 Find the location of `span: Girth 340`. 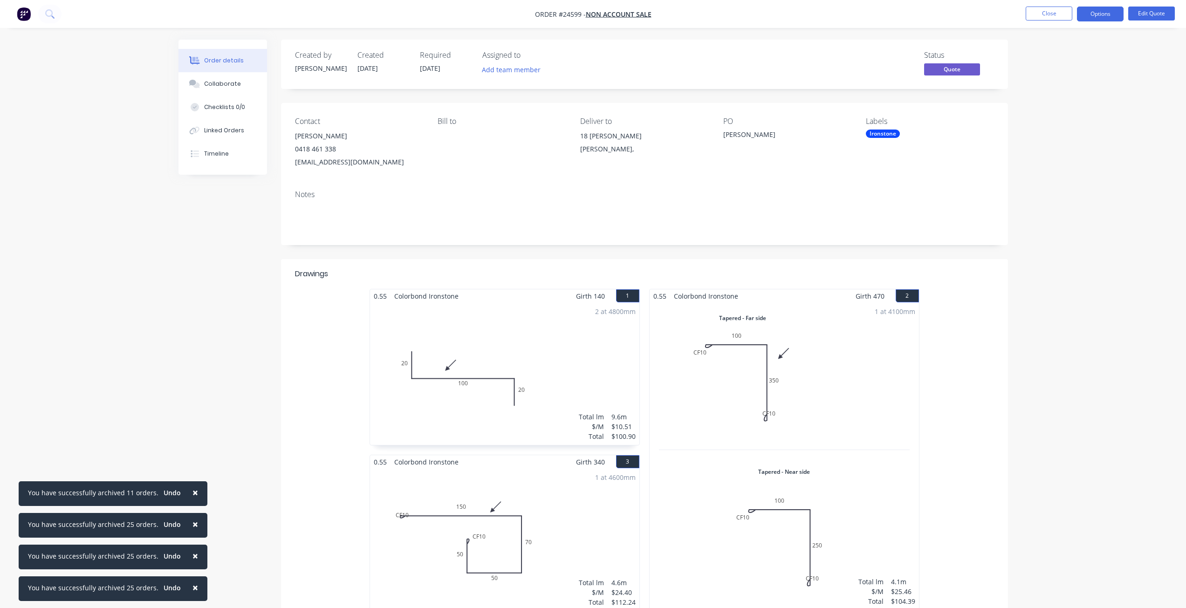

span: Girth 340 is located at coordinates (590, 462).